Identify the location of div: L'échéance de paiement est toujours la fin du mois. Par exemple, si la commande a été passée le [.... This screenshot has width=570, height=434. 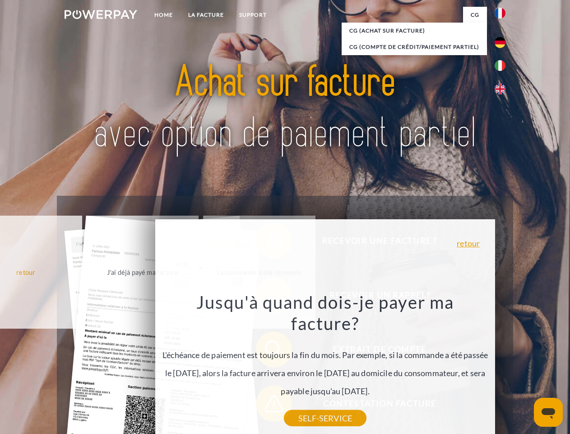
(326, 354).